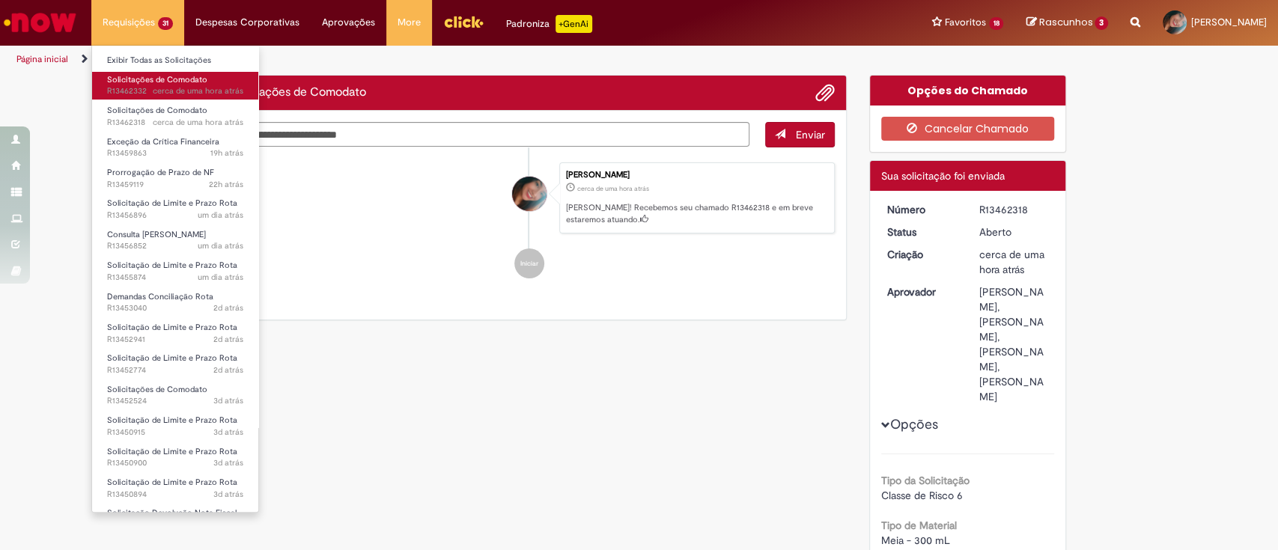  I want to click on div: Aberto, so click(1014, 232).